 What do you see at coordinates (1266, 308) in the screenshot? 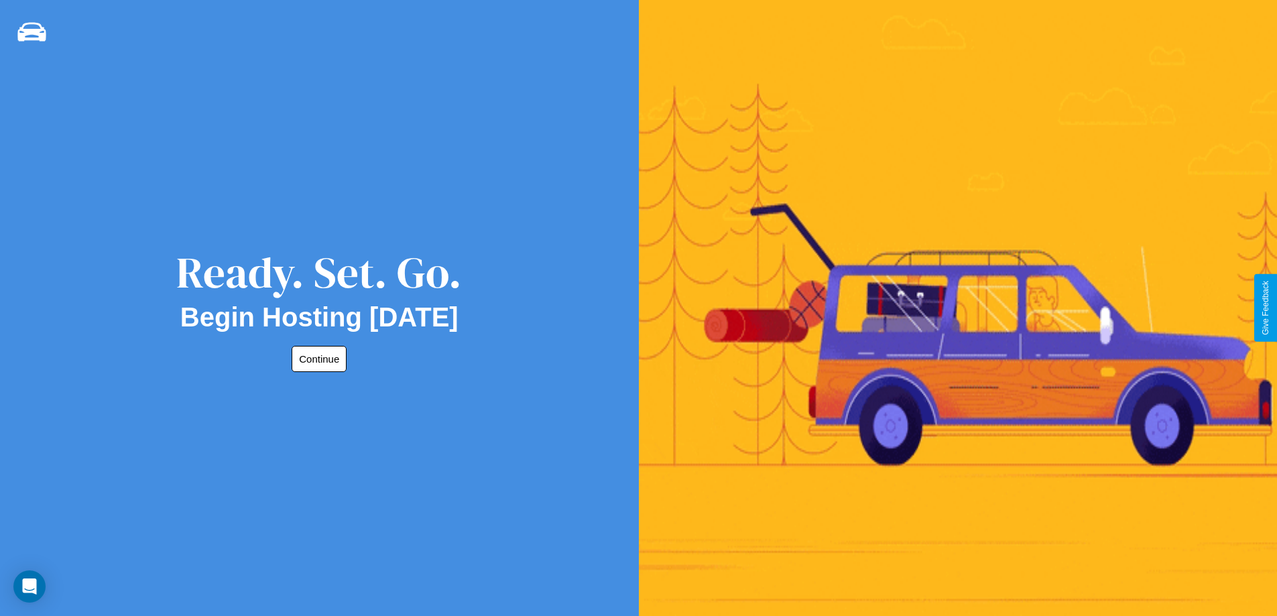
I see `div: Give Feedback` at bounding box center [1266, 308].